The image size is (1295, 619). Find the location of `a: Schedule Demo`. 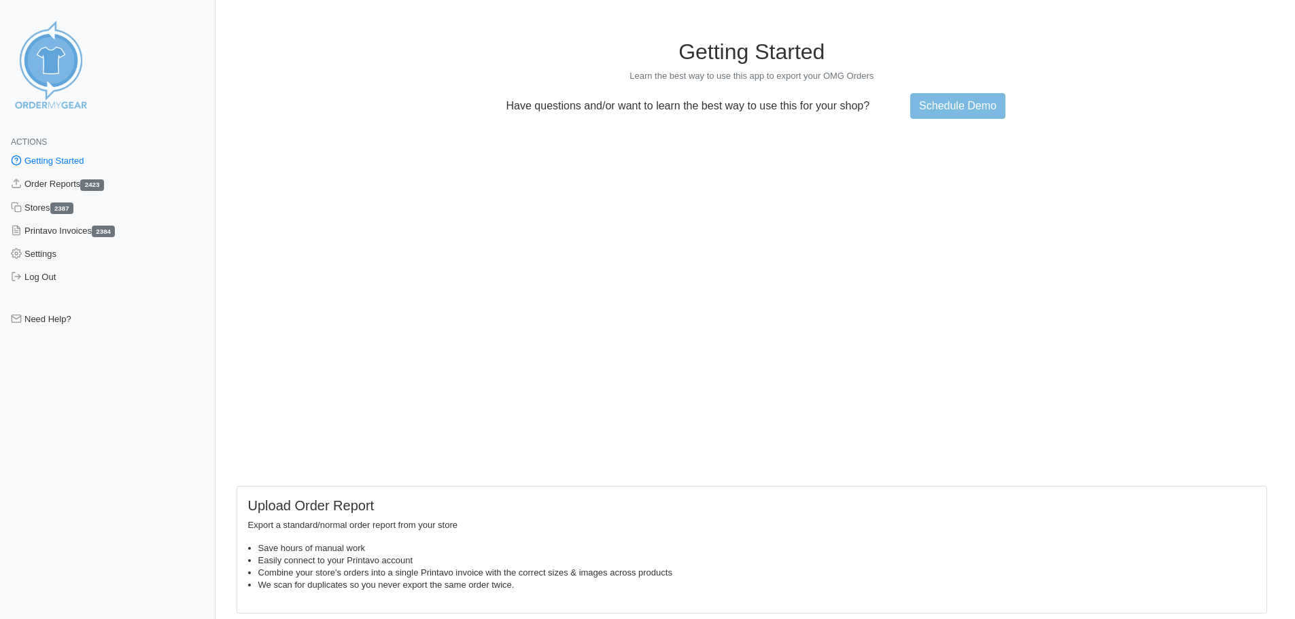

a: Schedule Demo is located at coordinates (958, 106).